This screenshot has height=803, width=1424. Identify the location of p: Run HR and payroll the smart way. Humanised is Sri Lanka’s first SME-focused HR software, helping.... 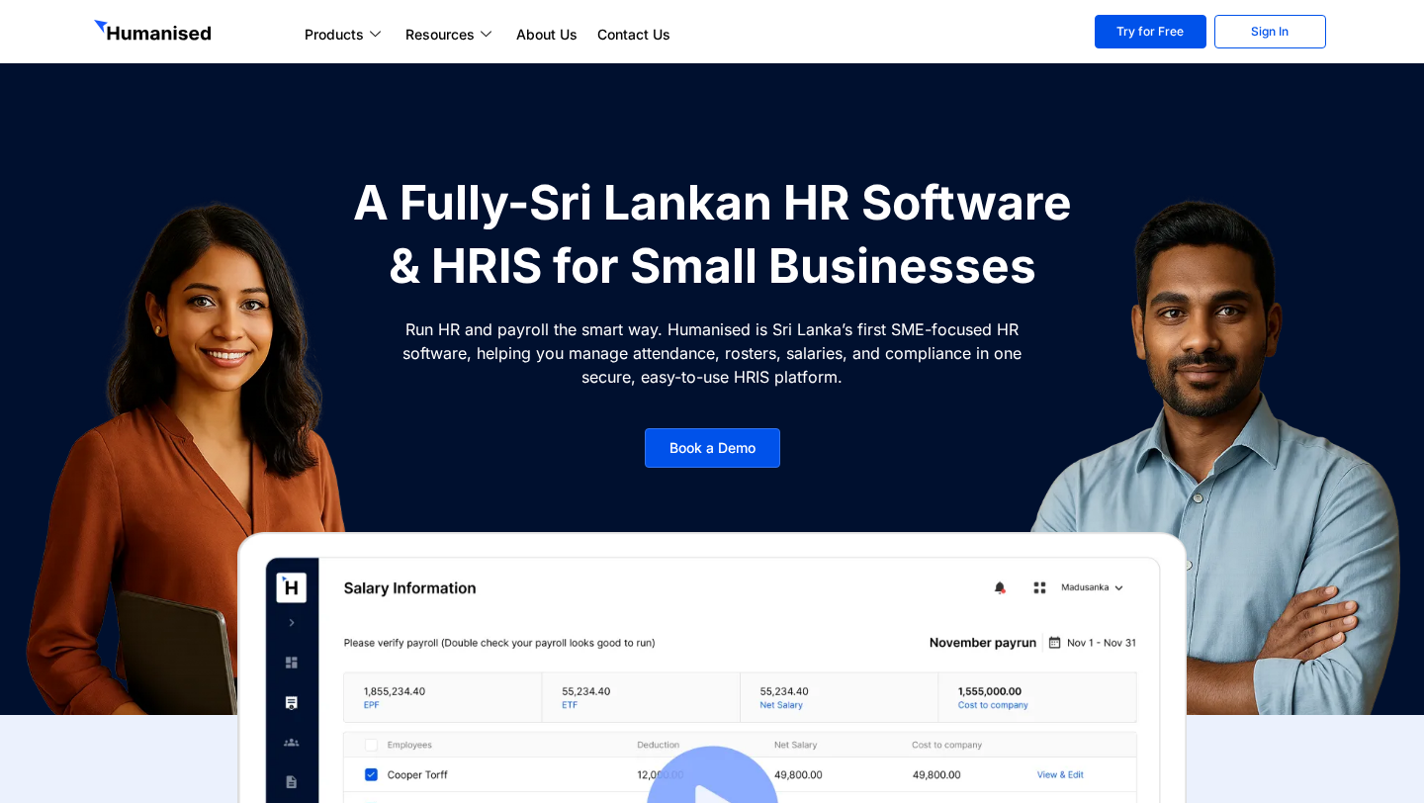
(712, 353).